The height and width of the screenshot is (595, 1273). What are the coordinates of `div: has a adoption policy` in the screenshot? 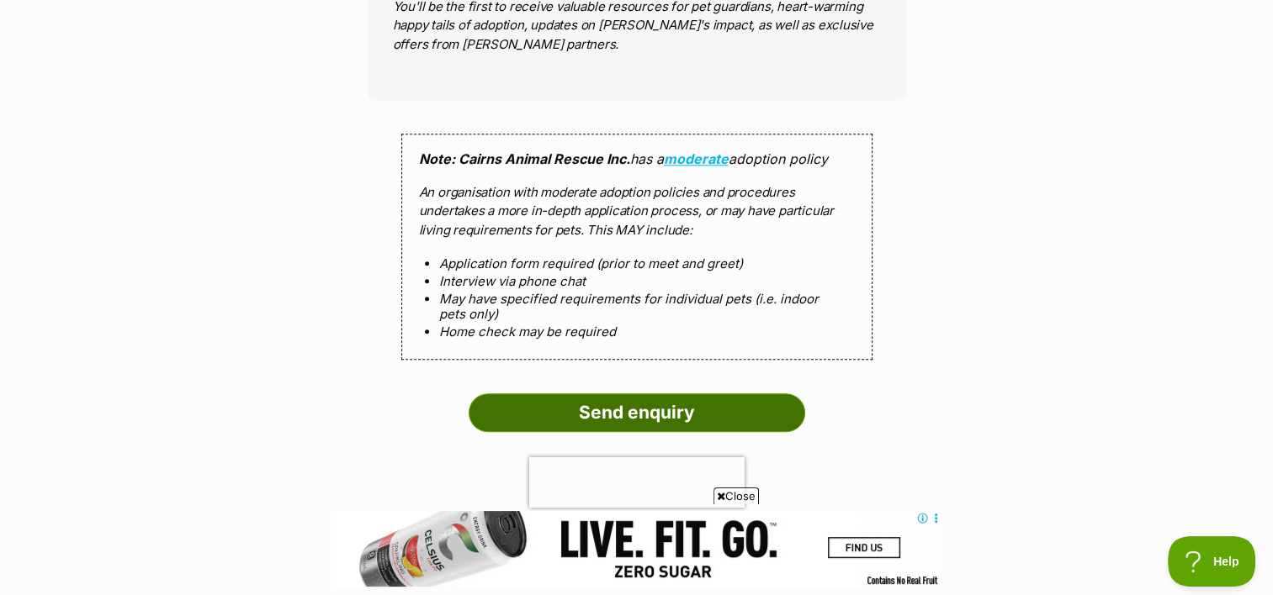 It's located at (637, 246).